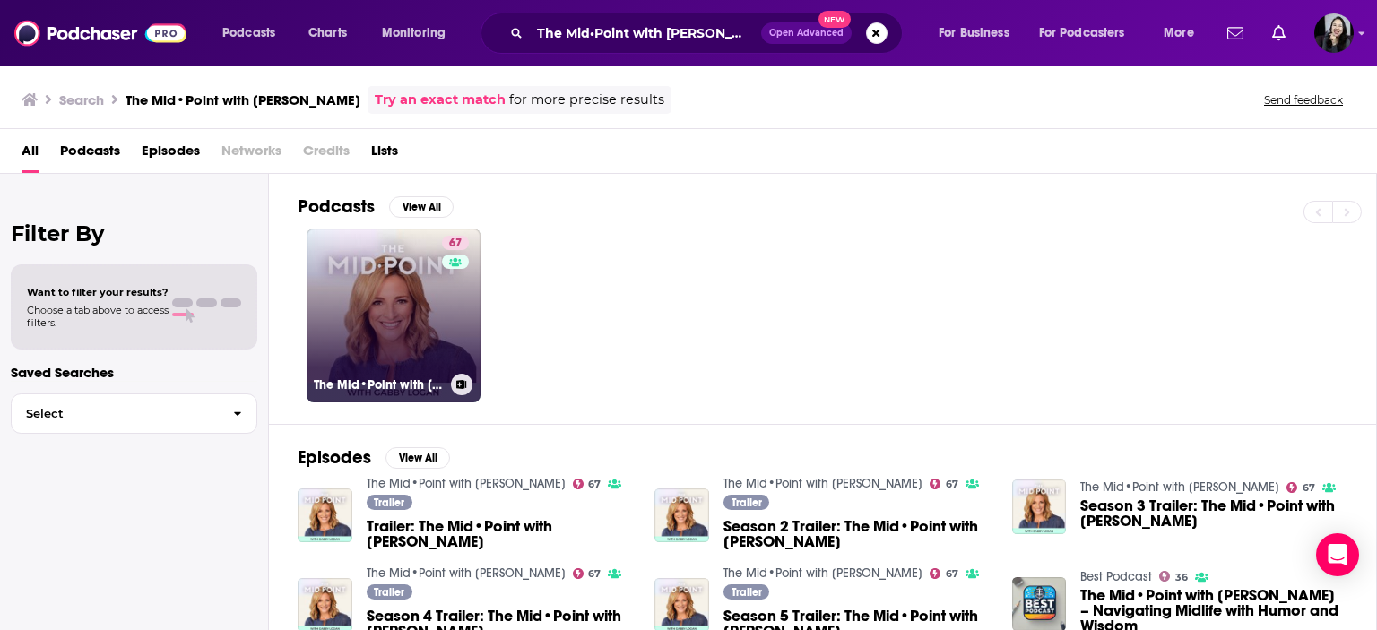 Image resolution: width=1377 pixels, height=630 pixels. What do you see at coordinates (1334, 33) in the screenshot?
I see `button: Show profile menu` at bounding box center [1334, 33].